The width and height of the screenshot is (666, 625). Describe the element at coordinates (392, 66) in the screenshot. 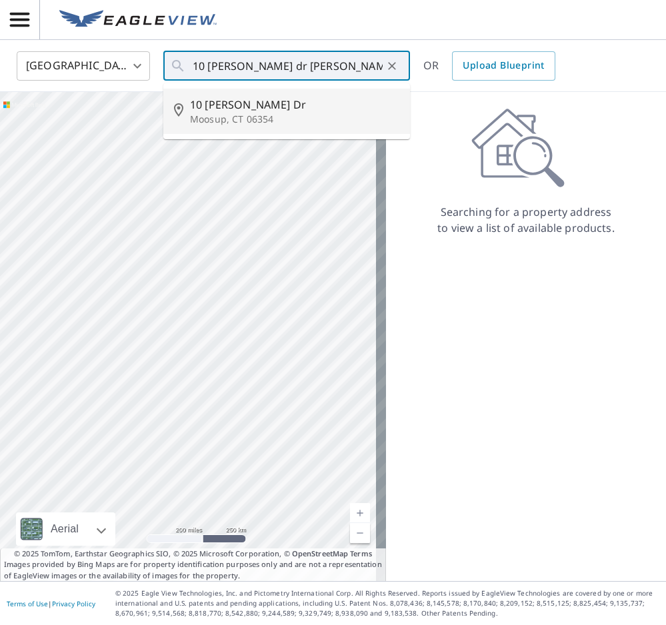

I see `button: Clear` at that location.